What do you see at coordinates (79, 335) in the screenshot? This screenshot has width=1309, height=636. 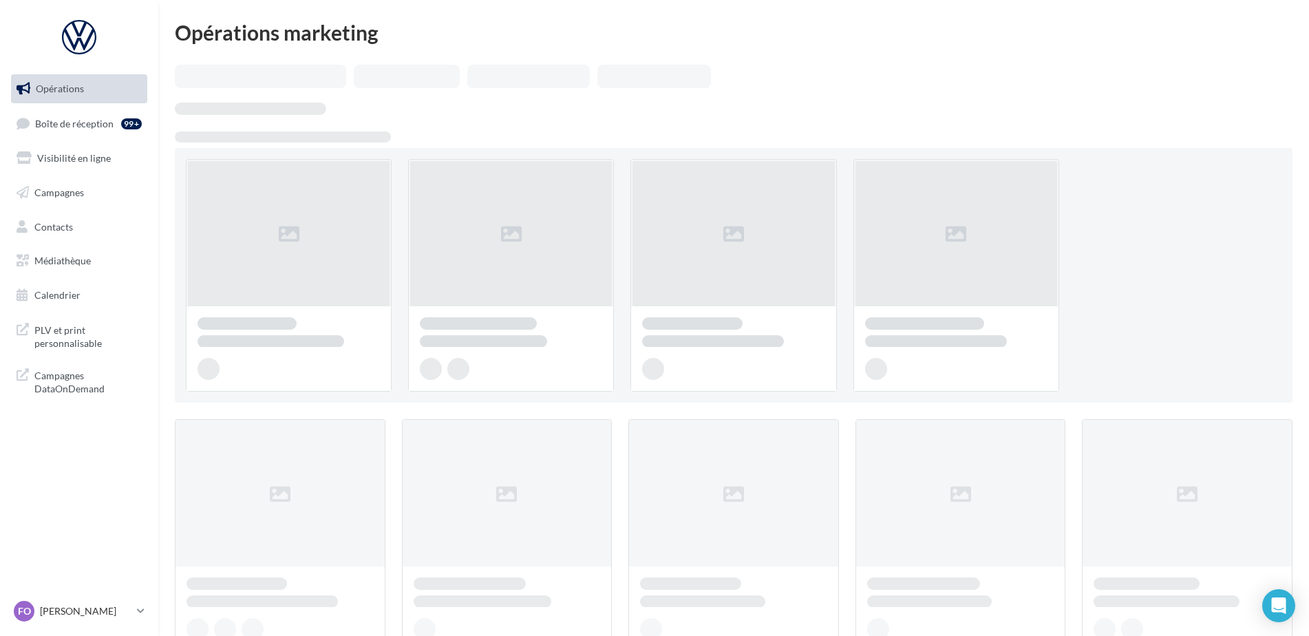 I see `a: PLV et print personnalisable` at bounding box center [79, 335].